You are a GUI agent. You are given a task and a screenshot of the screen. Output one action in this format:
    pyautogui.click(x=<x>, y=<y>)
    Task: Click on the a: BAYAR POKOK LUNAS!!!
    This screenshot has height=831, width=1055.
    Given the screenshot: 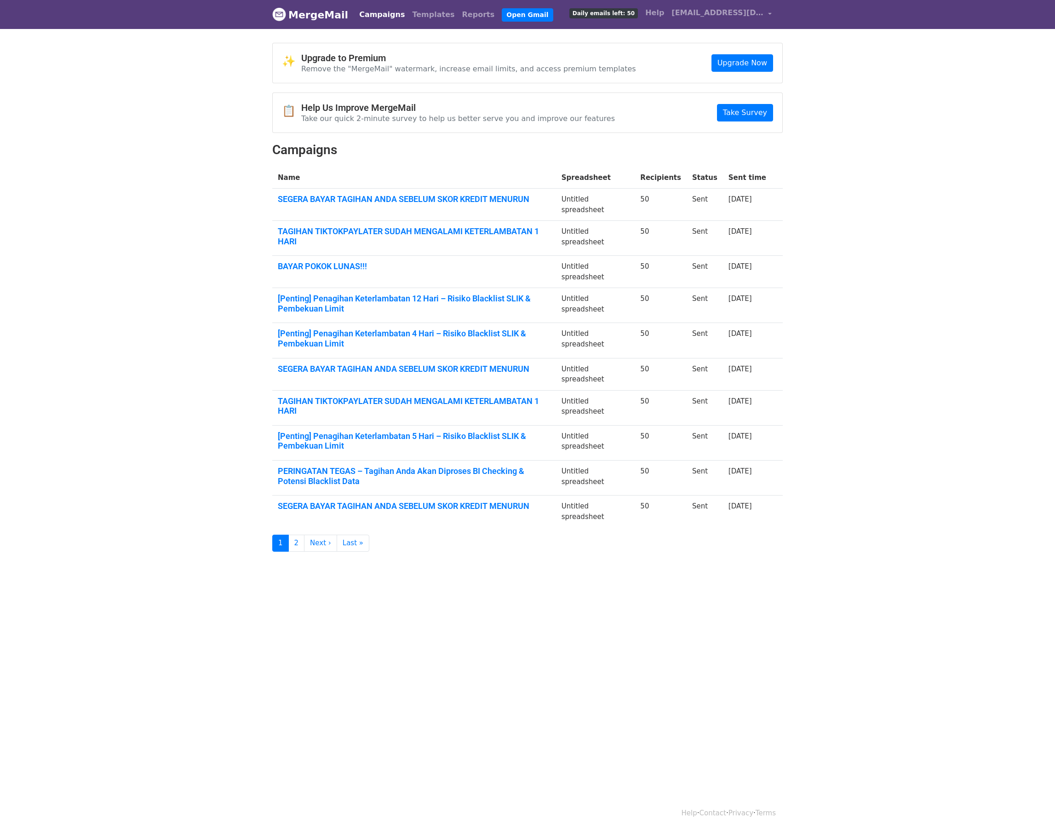 What is the action you would take?
    pyautogui.click(x=414, y=266)
    